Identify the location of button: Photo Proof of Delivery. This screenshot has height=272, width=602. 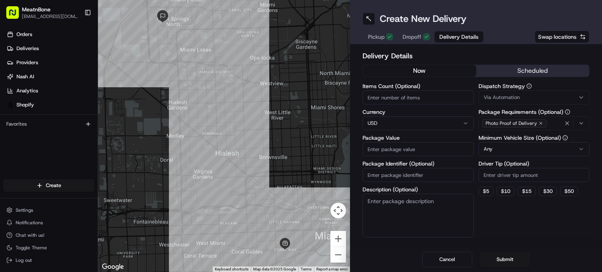
(534, 123).